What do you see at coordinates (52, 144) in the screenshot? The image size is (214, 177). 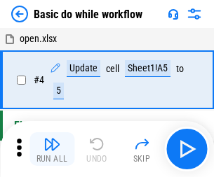 I see `img: Run All` at bounding box center [52, 144].